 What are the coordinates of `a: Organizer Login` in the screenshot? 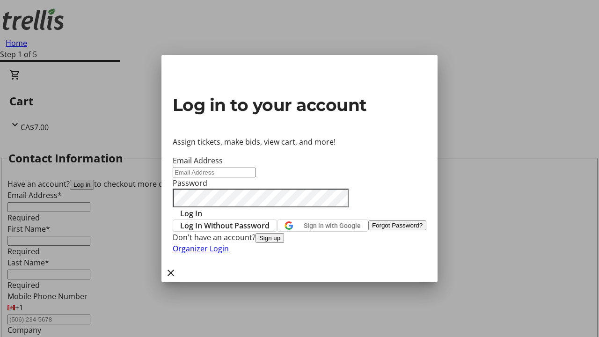 It's located at (201, 249).